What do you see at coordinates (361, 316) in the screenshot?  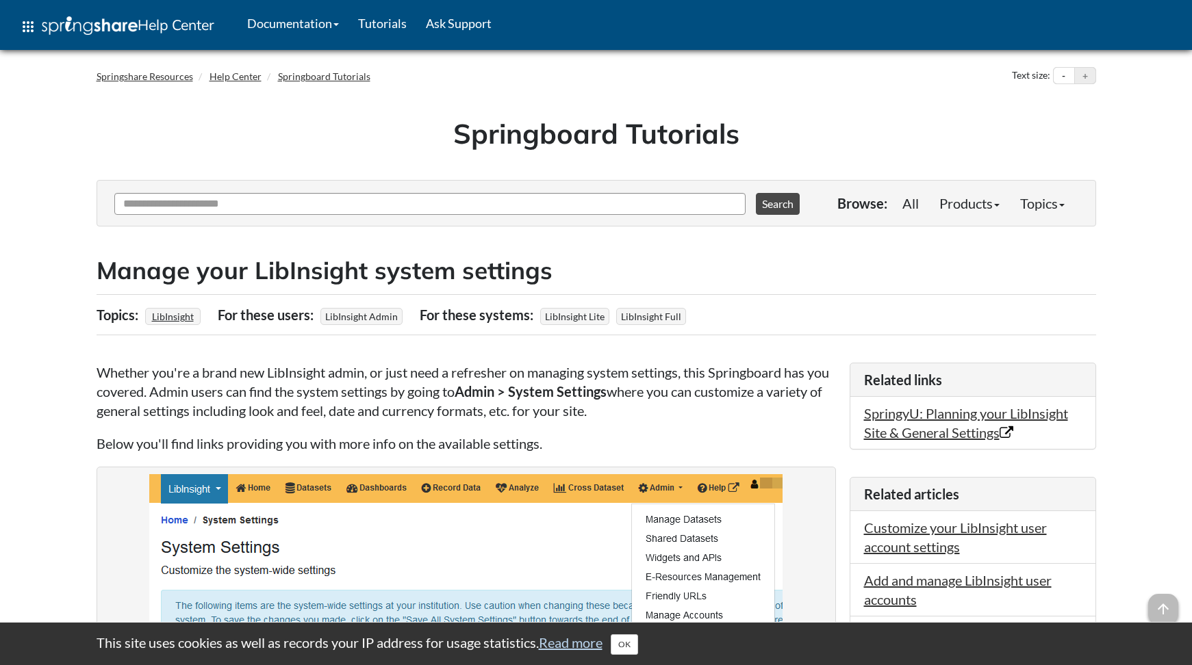 I see `span: LibInsight Admin` at bounding box center [361, 316].